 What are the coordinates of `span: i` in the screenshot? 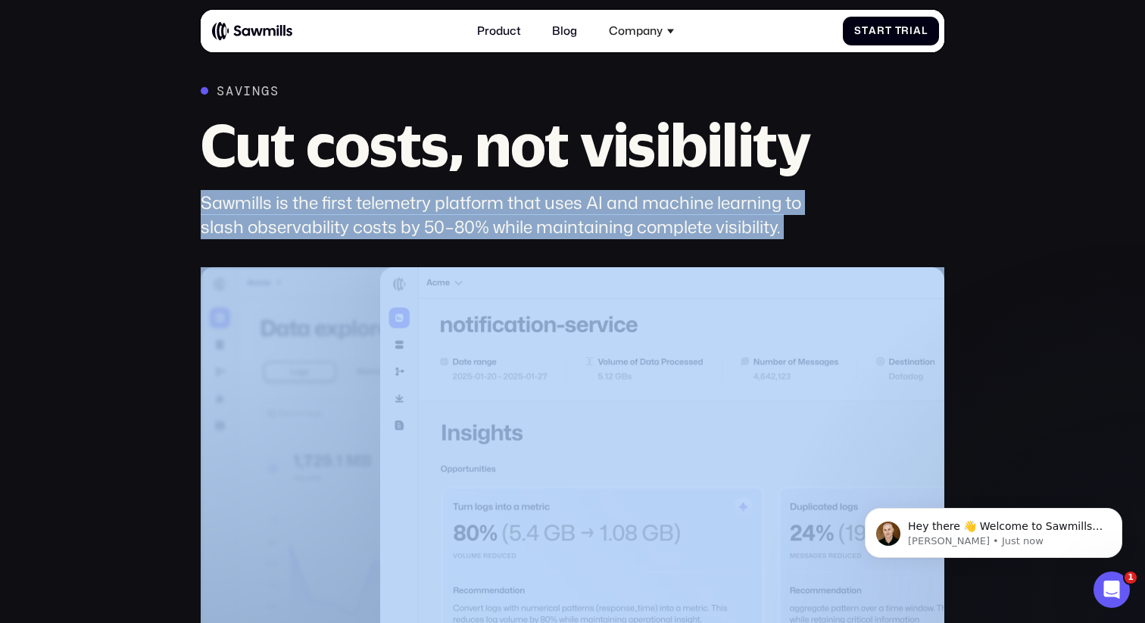 It's located at (911, 31).